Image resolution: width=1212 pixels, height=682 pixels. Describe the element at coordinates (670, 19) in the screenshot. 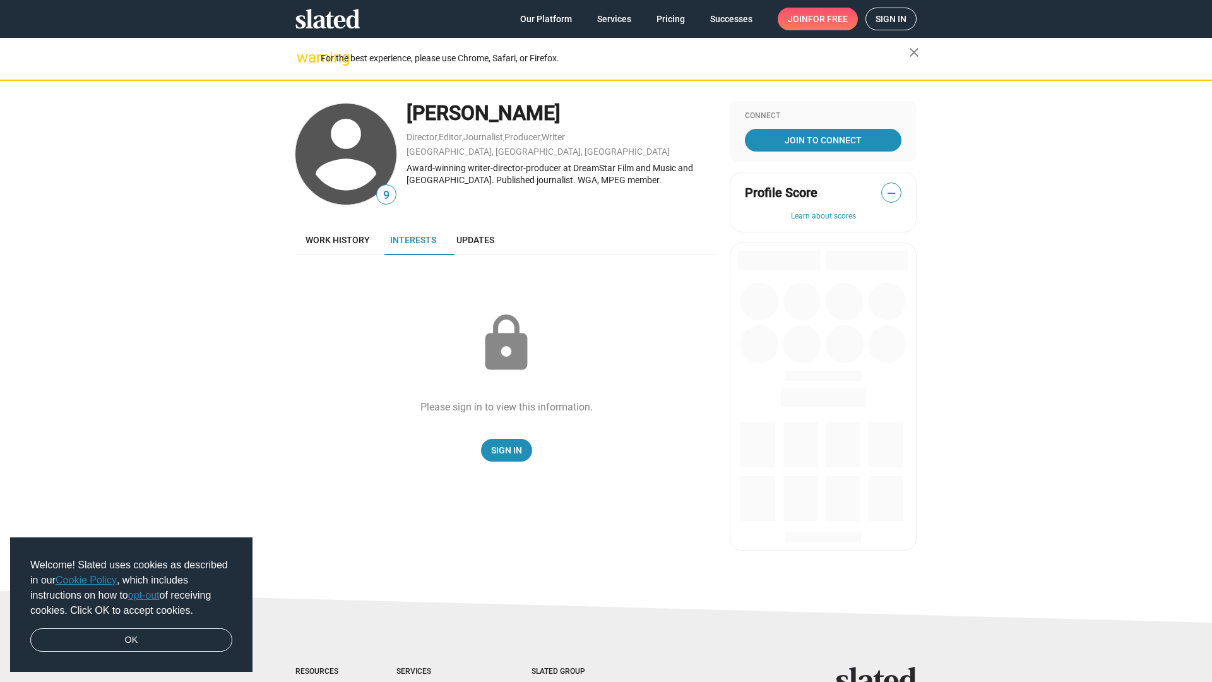

I see `a: Pricing` at that location.